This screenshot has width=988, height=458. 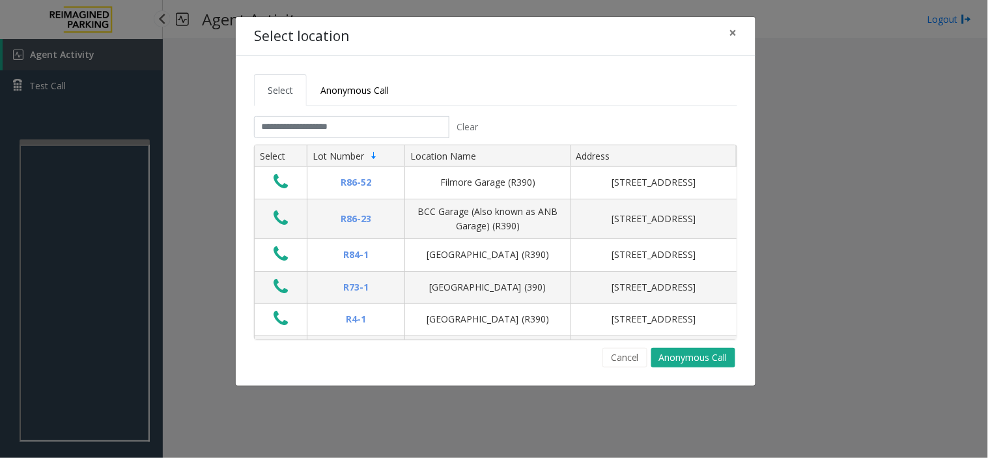 What do you see at coordinates (374, 156) in the screenshot?
I see `span: Sortable` at bounding box center [374, 156].